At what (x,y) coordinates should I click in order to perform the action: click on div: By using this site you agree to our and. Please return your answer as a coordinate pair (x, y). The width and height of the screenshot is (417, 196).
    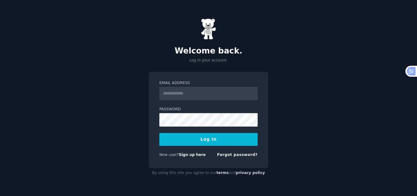
    Looking at the image, I should click on (209, 173).